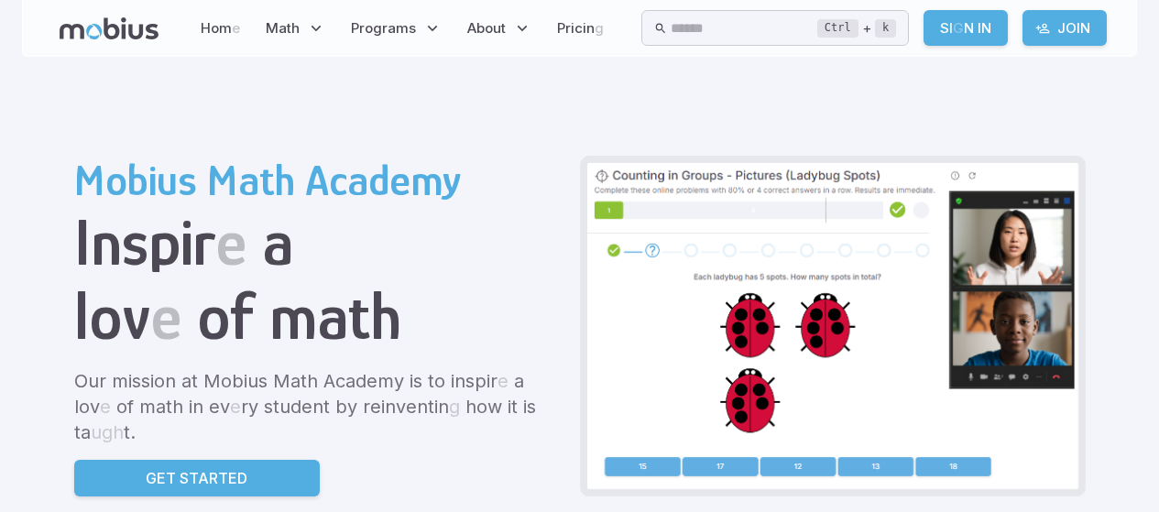  I want to click on a: Home, so click(220, 28).